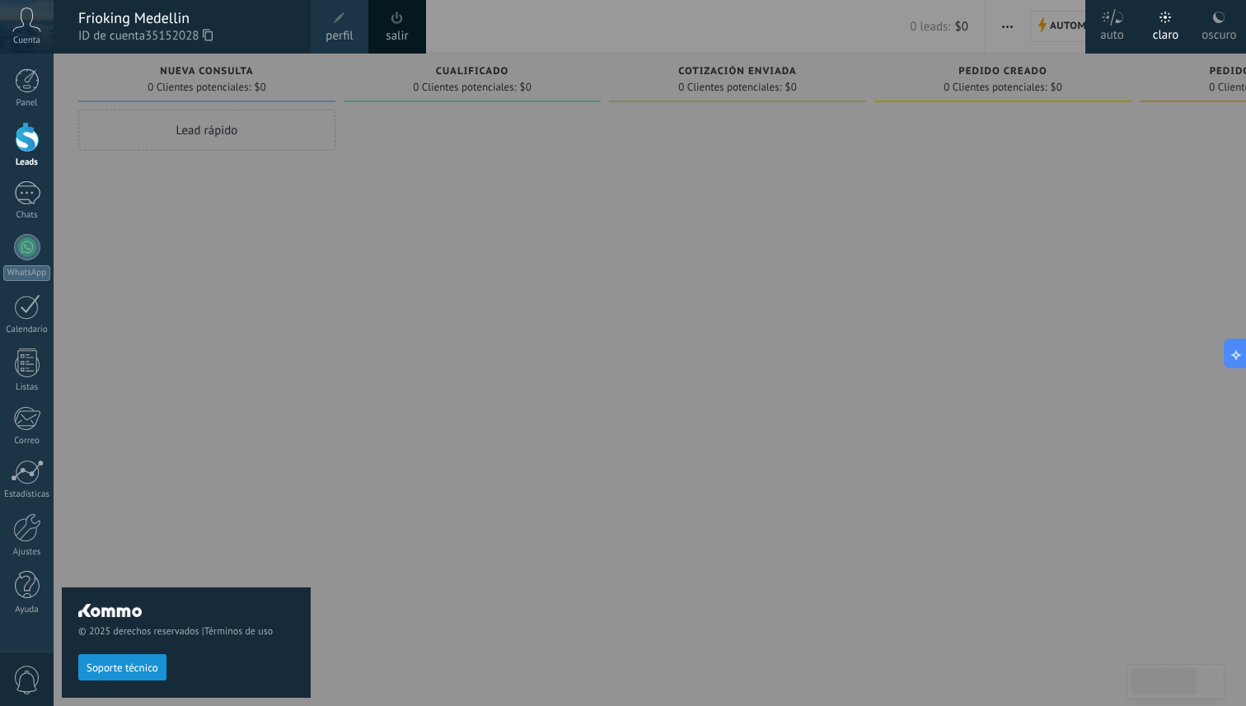 The image size is (1246, 706). Describe the element at coordinates (396, 36) in the screenshot. I see `a: salir` at that location.